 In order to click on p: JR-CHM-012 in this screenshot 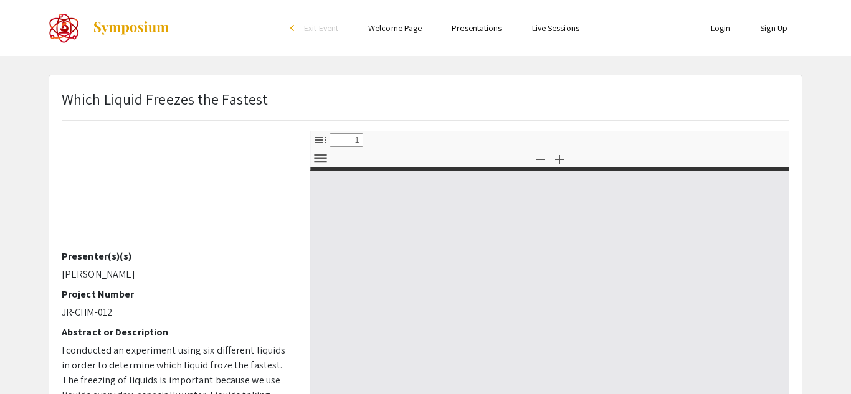, I will do `click(176, 313)`.